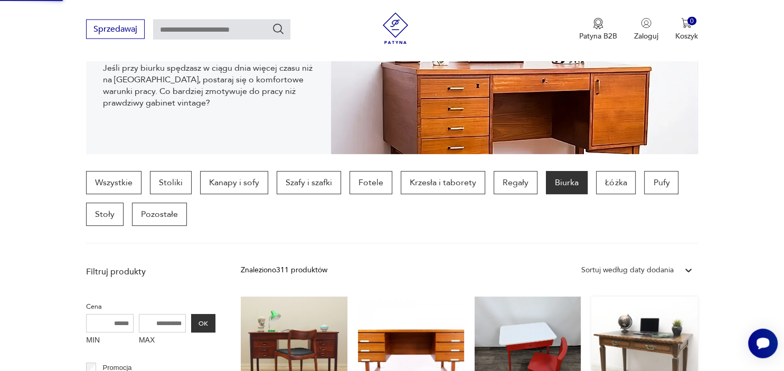 Image resolution: width=784 pixels, height=371 pixels. Describe the element at coordinates (687, 36) in the screenshot. I see `p: Koszyk` at that location.